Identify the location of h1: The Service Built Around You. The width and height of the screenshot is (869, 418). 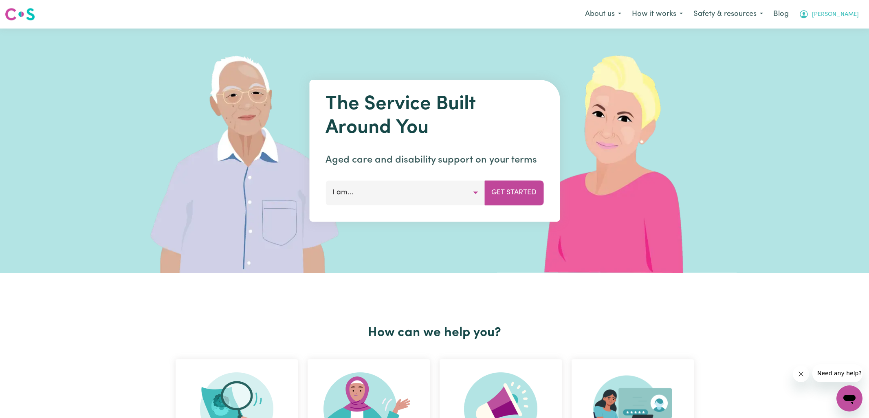
(434, 116).